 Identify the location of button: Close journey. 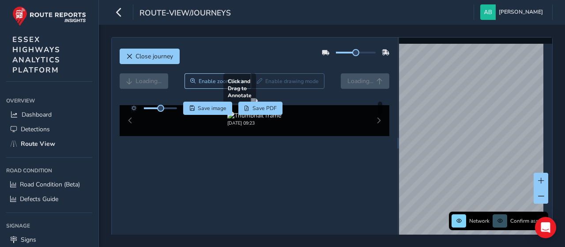
(150, 56).